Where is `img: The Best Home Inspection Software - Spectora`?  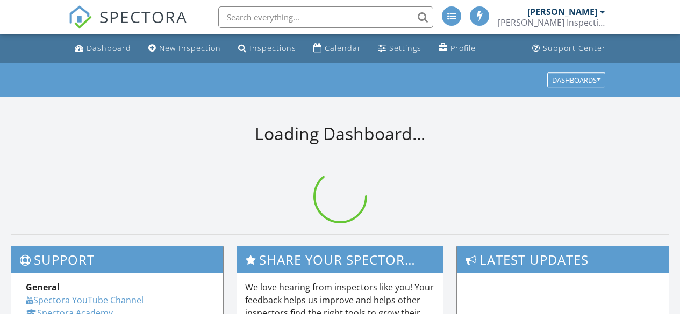 img: The Best Home Inspection Software - Spectora is located at coordinates (80, 17).